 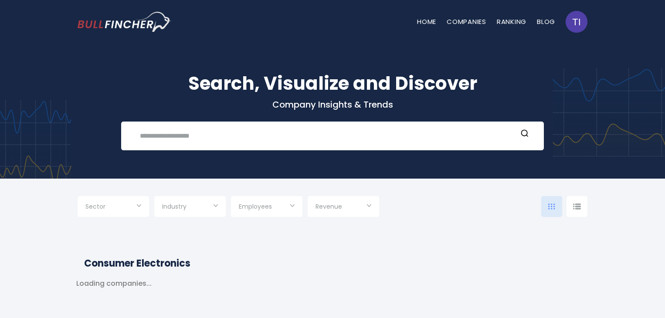 I want to click on img: bullfincher logo, so click(x=124, y=22).